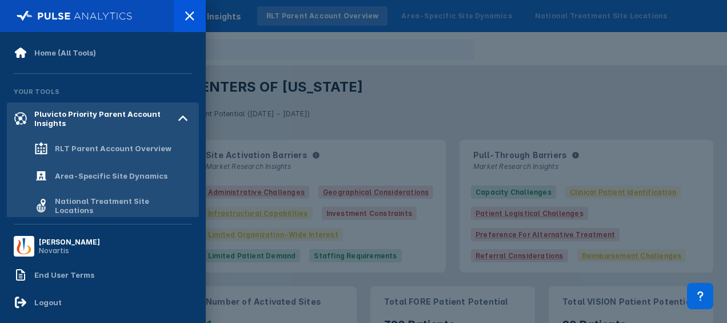  I want to click on div: Your Tools, so click(103, 91).